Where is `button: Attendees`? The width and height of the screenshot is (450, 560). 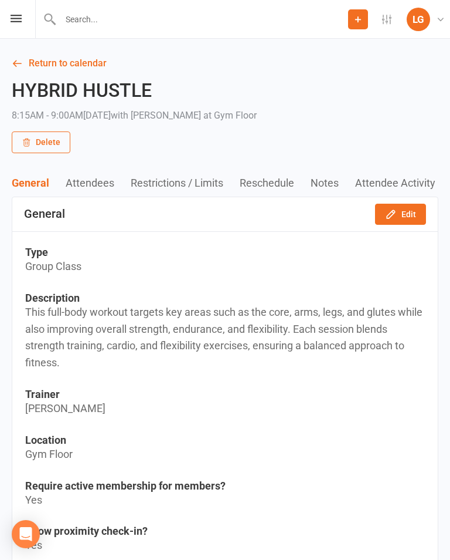
button: Attendees is located at coordinates (98, 182).